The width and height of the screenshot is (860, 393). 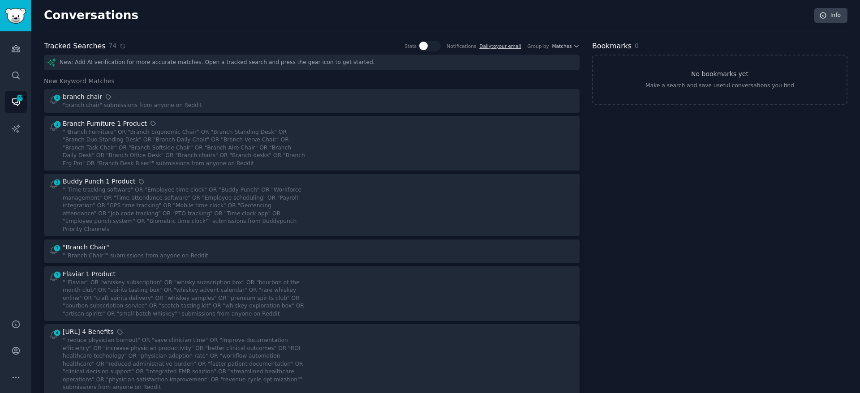 I want to click on div: Buddy Punch 1 Product, so click(x=99, y=181).